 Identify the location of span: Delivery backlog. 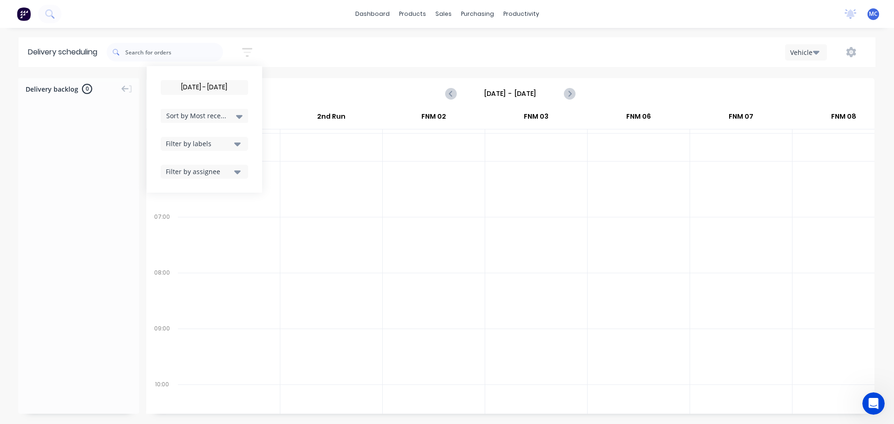
(52, 89).